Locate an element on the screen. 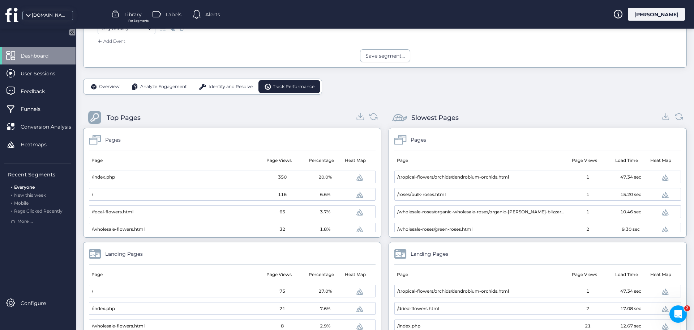 Image resolution: width=694 pixels, height=330 pixels. div: Slowest Pages is located at coordinates (435, 118).